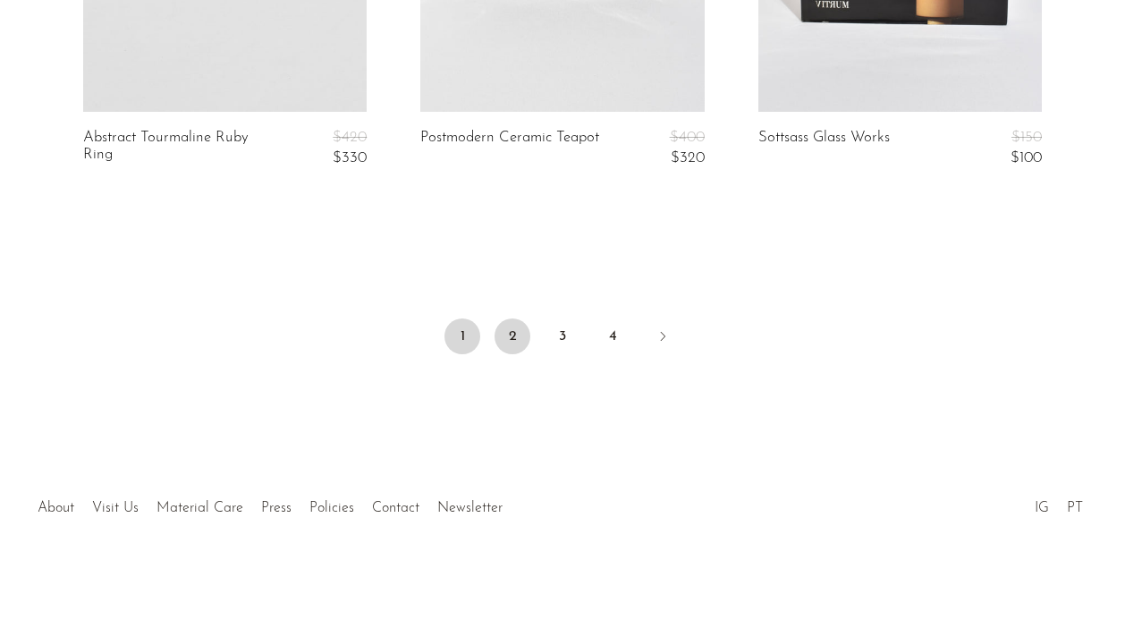  Describe the element at coordinates (462, 336) in the screenshot. I see `span: 1` at that location.